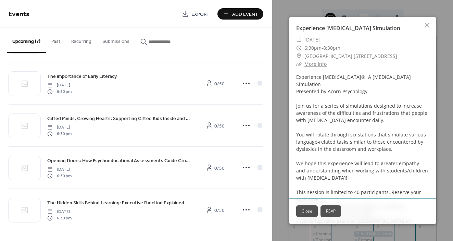 This screenshot has width=453, height=241. Describe the element at coordinates (119, 160) in the screenshot. I see `a: Opening Doors: How Psychoeducational Assessments Guide Growth` at that location.